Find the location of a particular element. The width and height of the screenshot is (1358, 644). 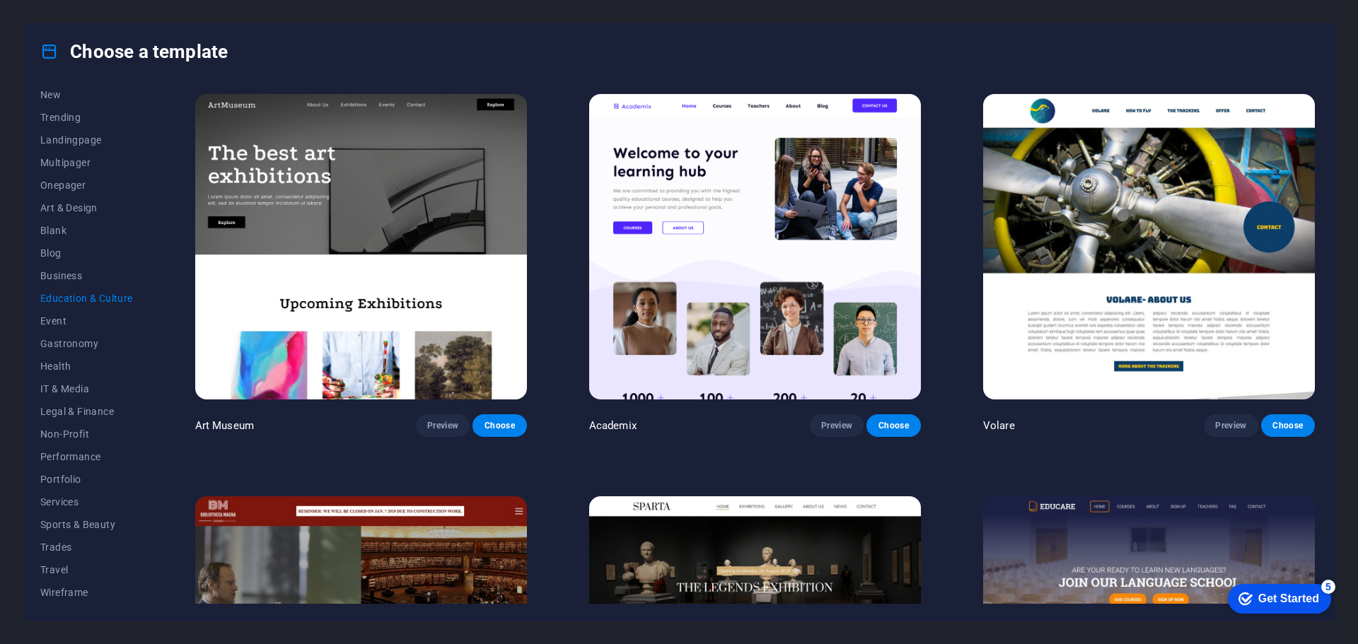

span: Performance is located at coordinates (86, 457).